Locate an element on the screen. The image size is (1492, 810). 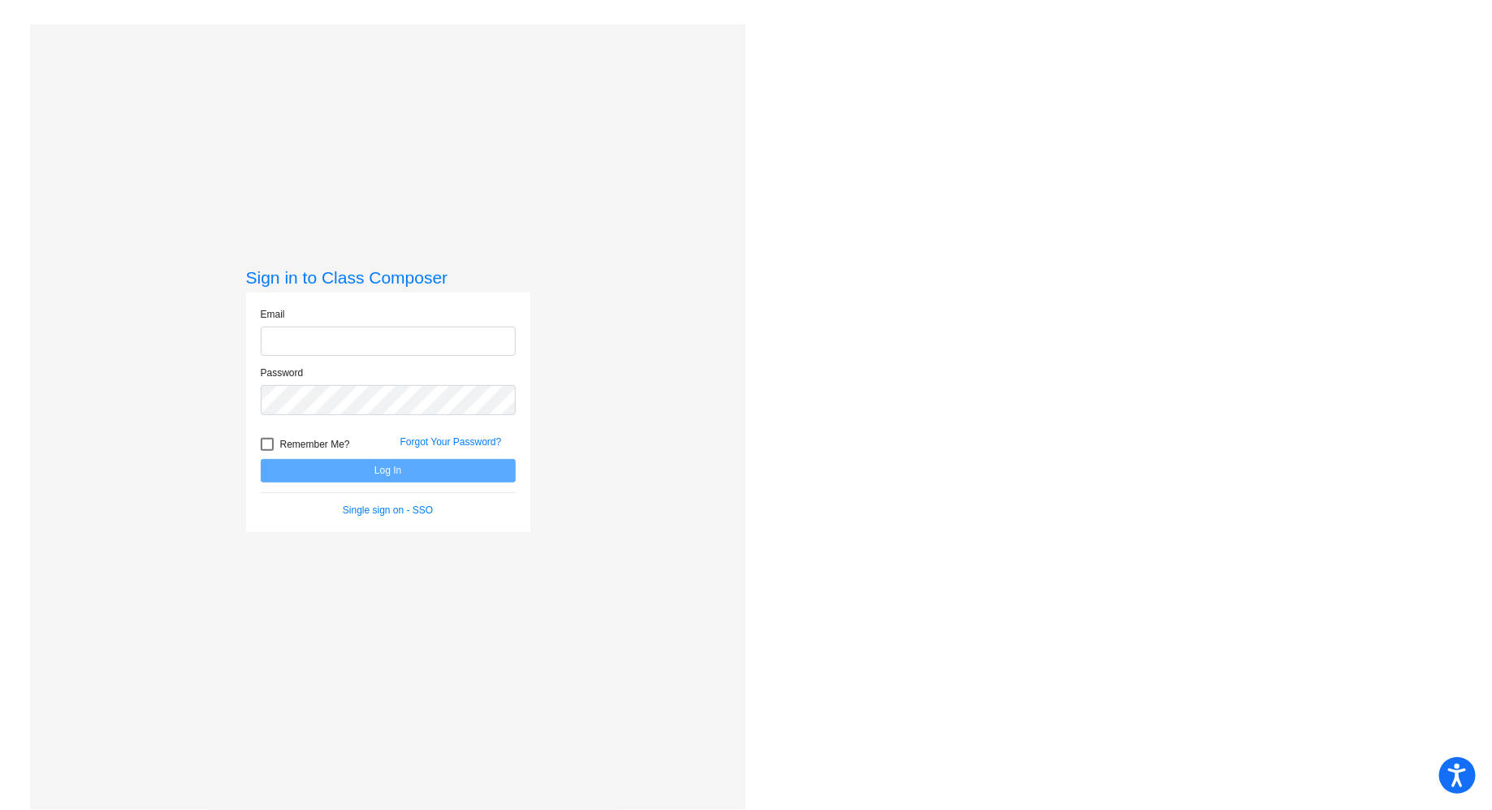
a: Single sign on - SSO is located at coordinates (387, 510).